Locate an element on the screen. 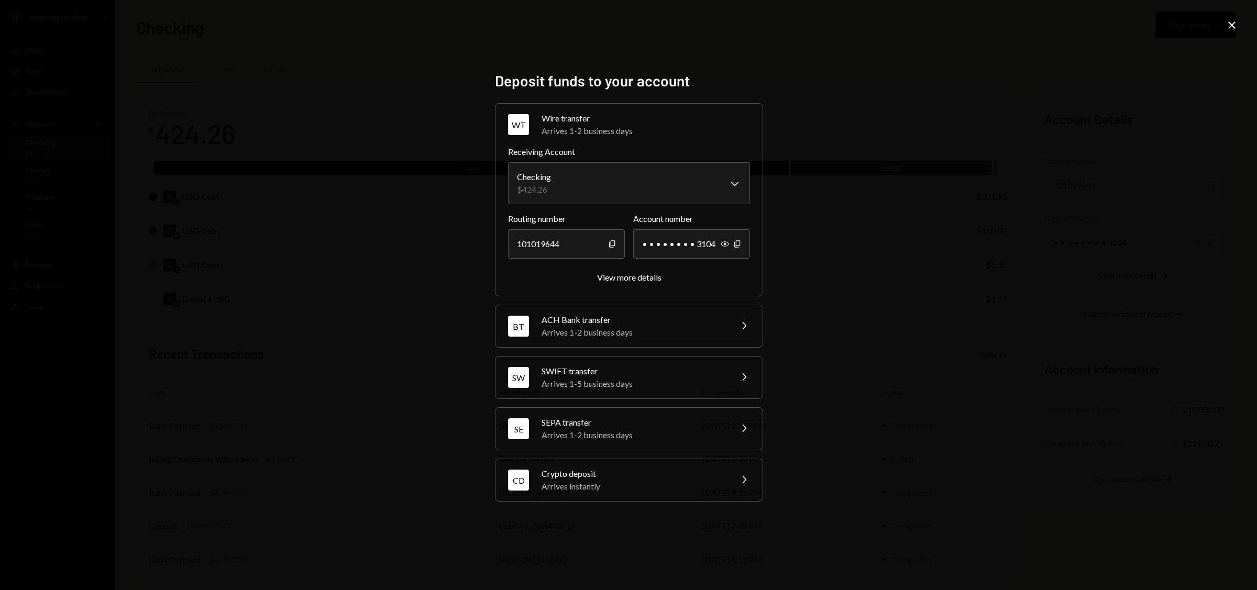 This screenshot has width=1257, height=590. button: SWSWIFT transferArrives 1-5 business days is located at coordinates (629, 377).